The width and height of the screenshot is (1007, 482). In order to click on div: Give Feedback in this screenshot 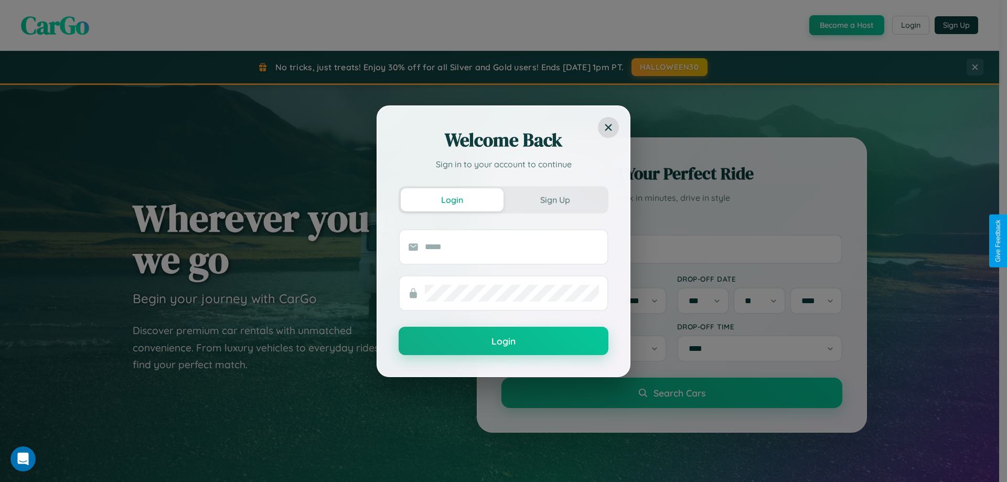, I will do `click(999, 241)`.